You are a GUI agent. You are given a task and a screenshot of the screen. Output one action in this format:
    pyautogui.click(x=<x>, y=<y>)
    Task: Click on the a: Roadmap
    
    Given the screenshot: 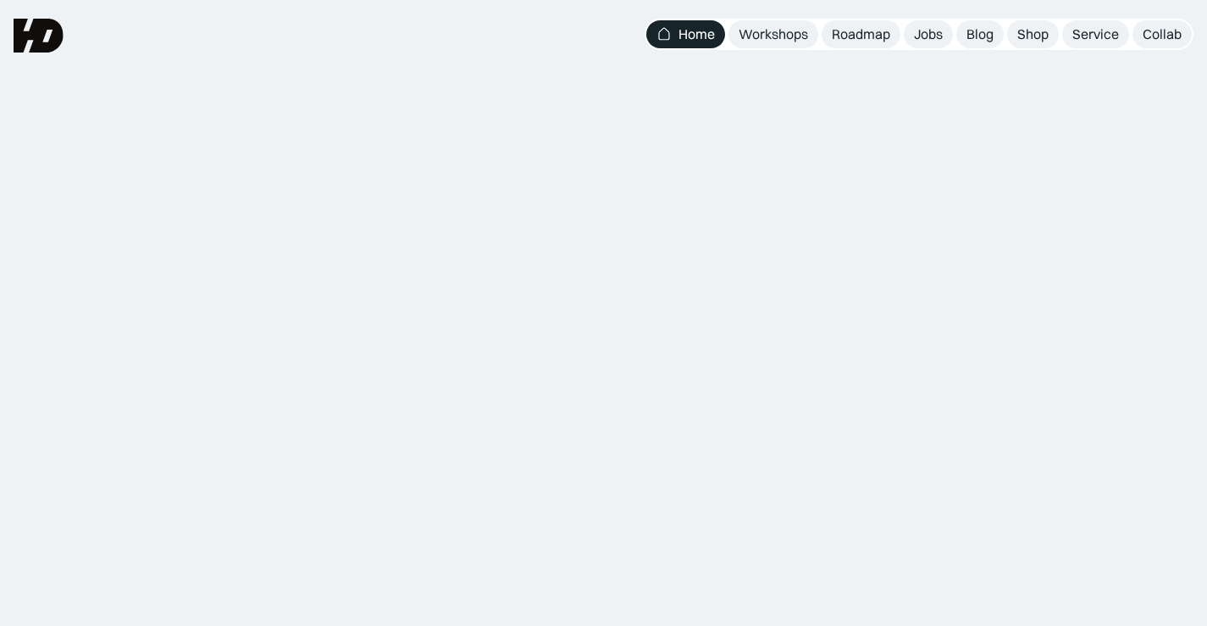 What is the action you would take?
    pyautogui.click(x=860, y=34)
    